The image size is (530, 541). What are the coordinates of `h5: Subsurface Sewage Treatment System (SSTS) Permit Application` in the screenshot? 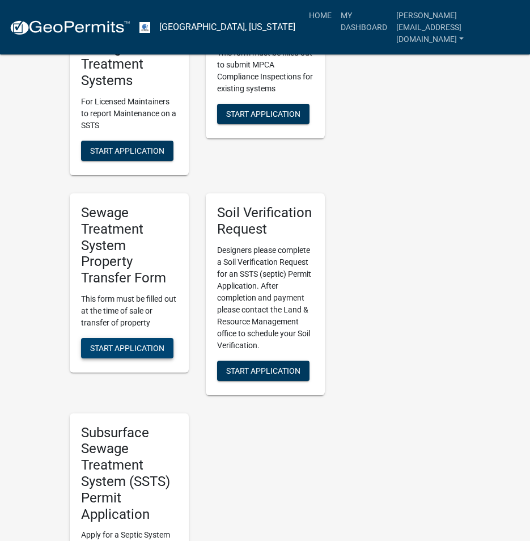 It's located at (129, 474).